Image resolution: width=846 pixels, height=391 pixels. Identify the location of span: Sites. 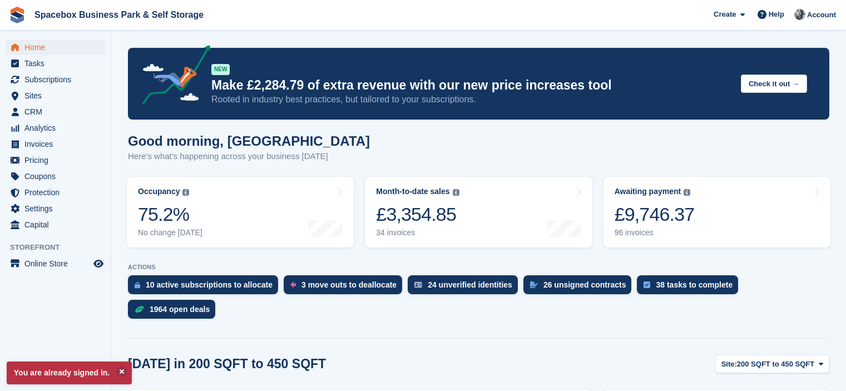
(58, 96).